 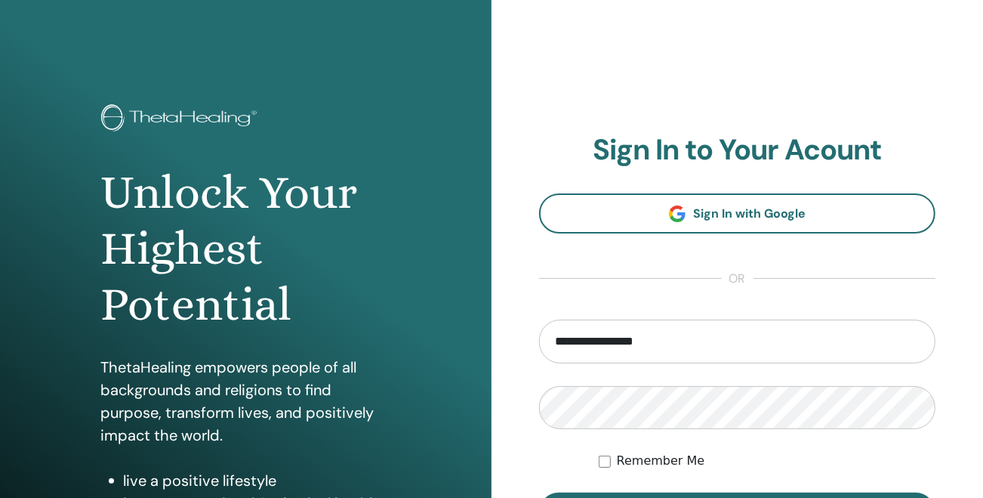 I want to click on span: Sign In with Google, so click(x=749, y=213).